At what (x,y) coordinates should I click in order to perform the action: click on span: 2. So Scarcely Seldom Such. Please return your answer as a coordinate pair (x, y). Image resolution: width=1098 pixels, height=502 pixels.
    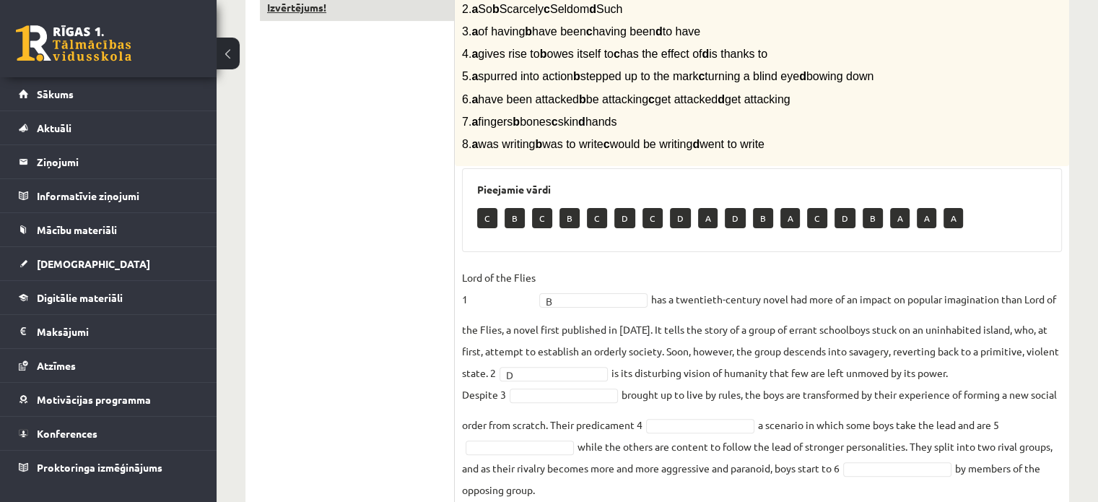
    Looking at the image, I should click on (542, 9).